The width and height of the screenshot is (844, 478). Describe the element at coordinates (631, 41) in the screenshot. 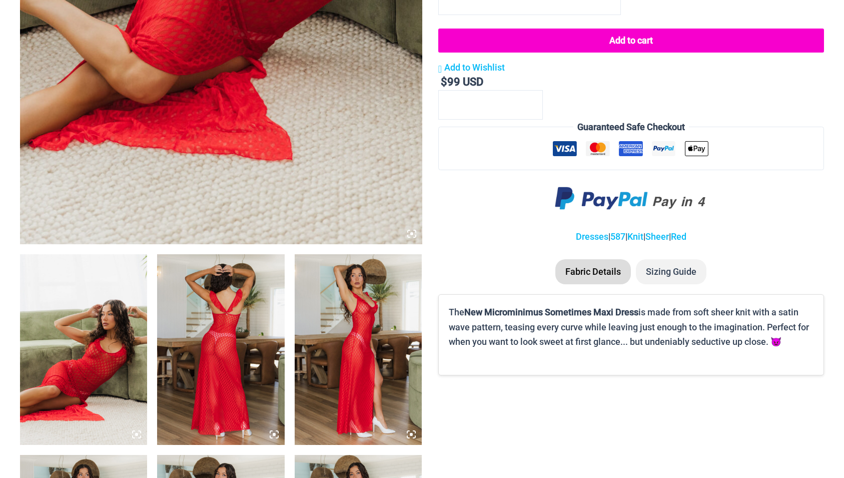

I see `button: Add to cart` at that location.